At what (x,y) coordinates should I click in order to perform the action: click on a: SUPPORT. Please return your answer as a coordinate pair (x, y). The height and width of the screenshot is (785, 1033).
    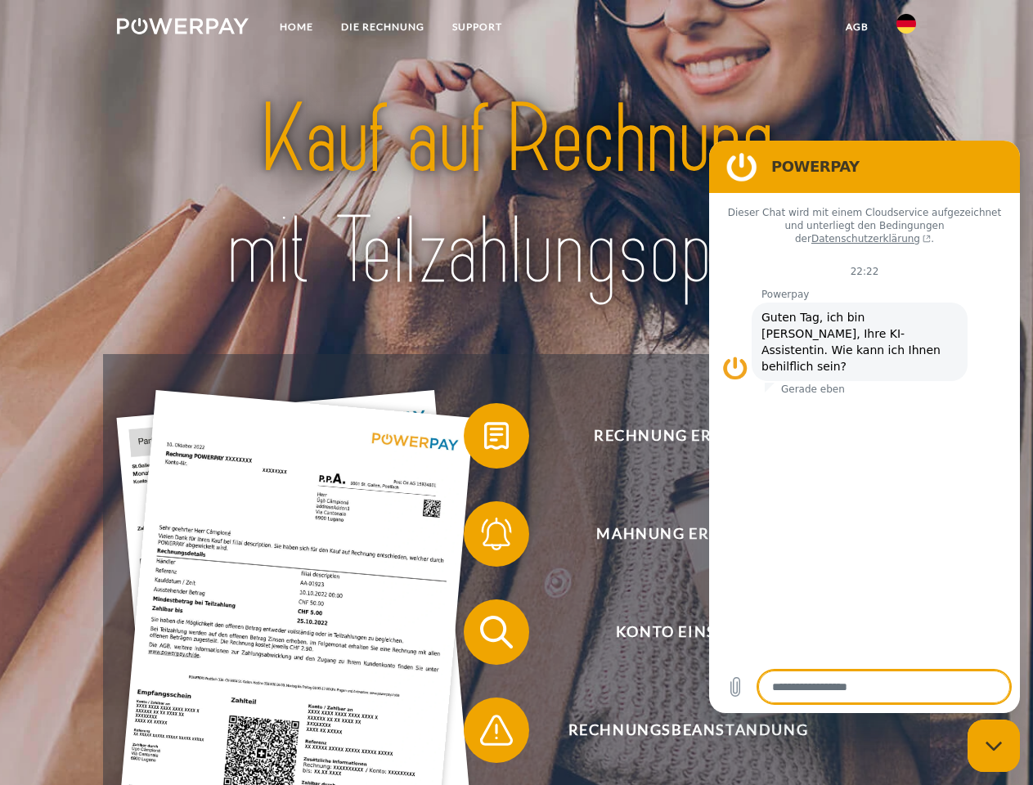
    Looking at the image, I should click on (477, 27).